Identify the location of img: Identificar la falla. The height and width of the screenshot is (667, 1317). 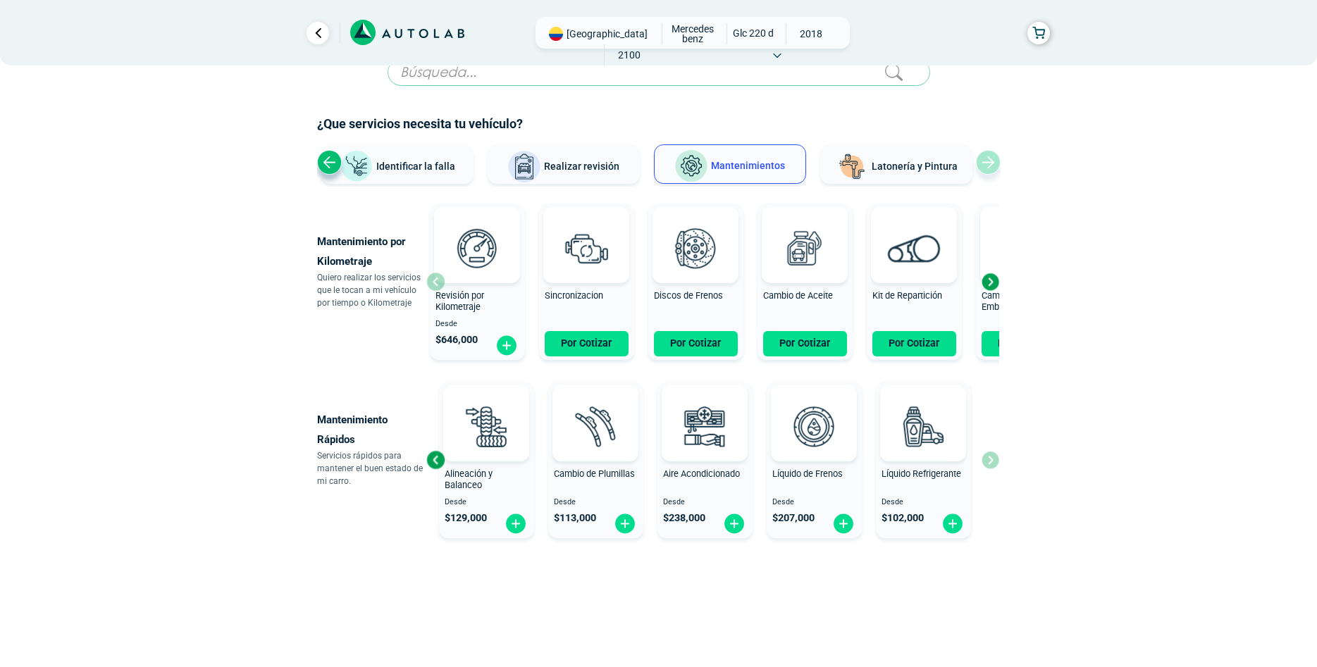
(357, 166).